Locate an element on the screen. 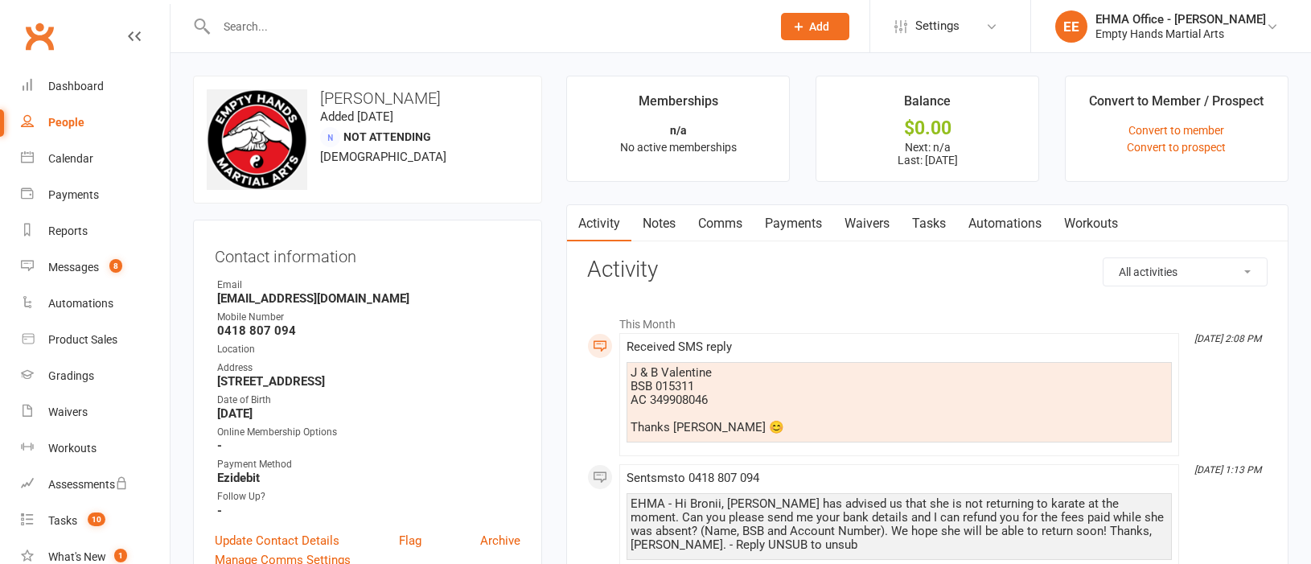 The width and height of the screenshot is (1311, 564). div: Date of Birth is located at coordinates (368, 400).